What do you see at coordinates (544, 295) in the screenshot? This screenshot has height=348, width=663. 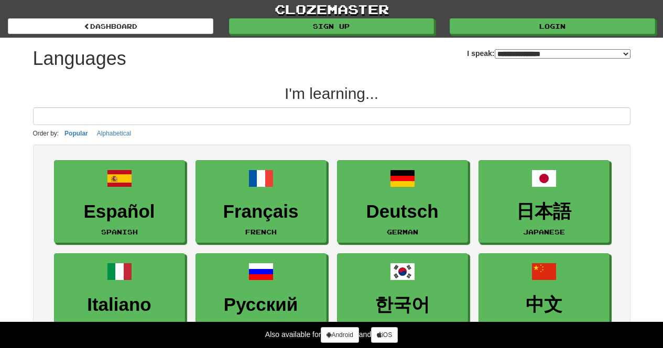 I see `a: 中文Mandarin Chinese` at bounding box center [544, 295].